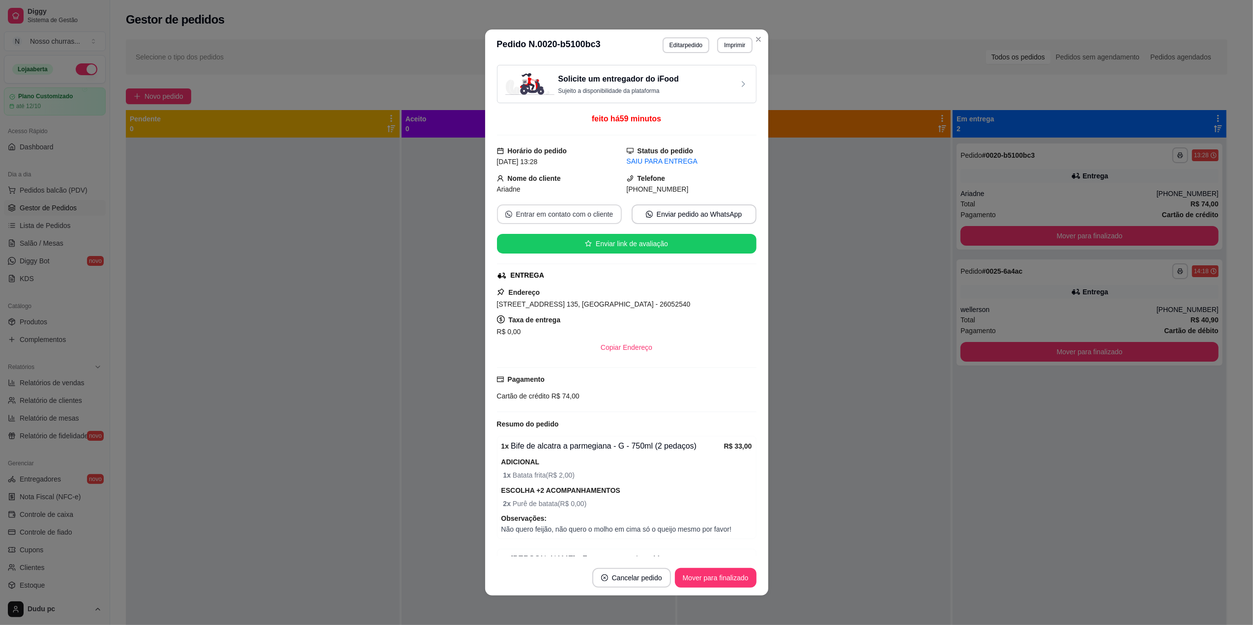  I want to click on strong: ADICIONAL, so click(520, 462).